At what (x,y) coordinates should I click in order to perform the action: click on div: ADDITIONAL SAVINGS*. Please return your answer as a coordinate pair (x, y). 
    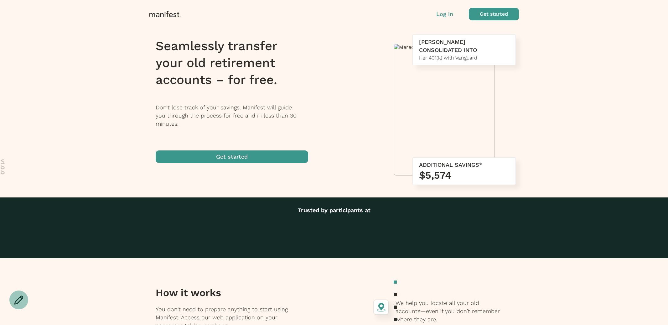
    Looking at the image, I should click on (464, 165).